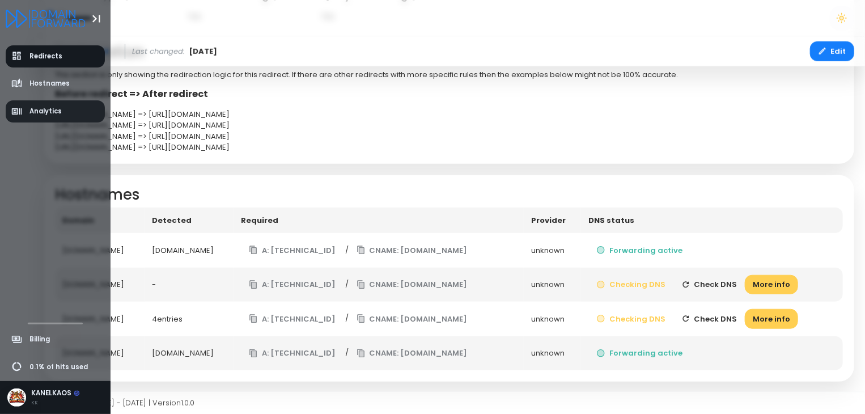 This screenshot has height=414, width=865. What do you see at coordinates (56, 83) in the screenshot?
I see `a: Hostnames` at bounding box center [56, 83].